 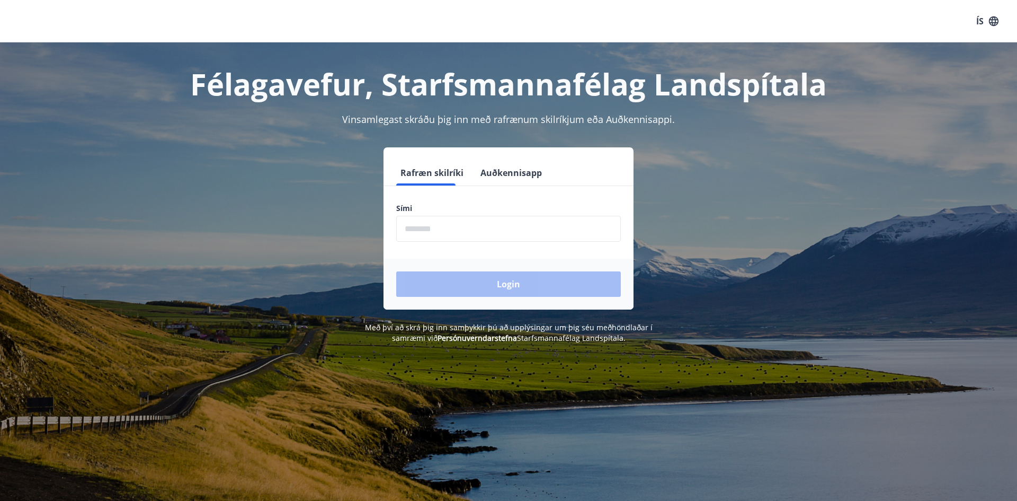 What do you see at coordinates (509, 208) in the screenshot?
I see `label: Sími` at bounding box center [509, 208].